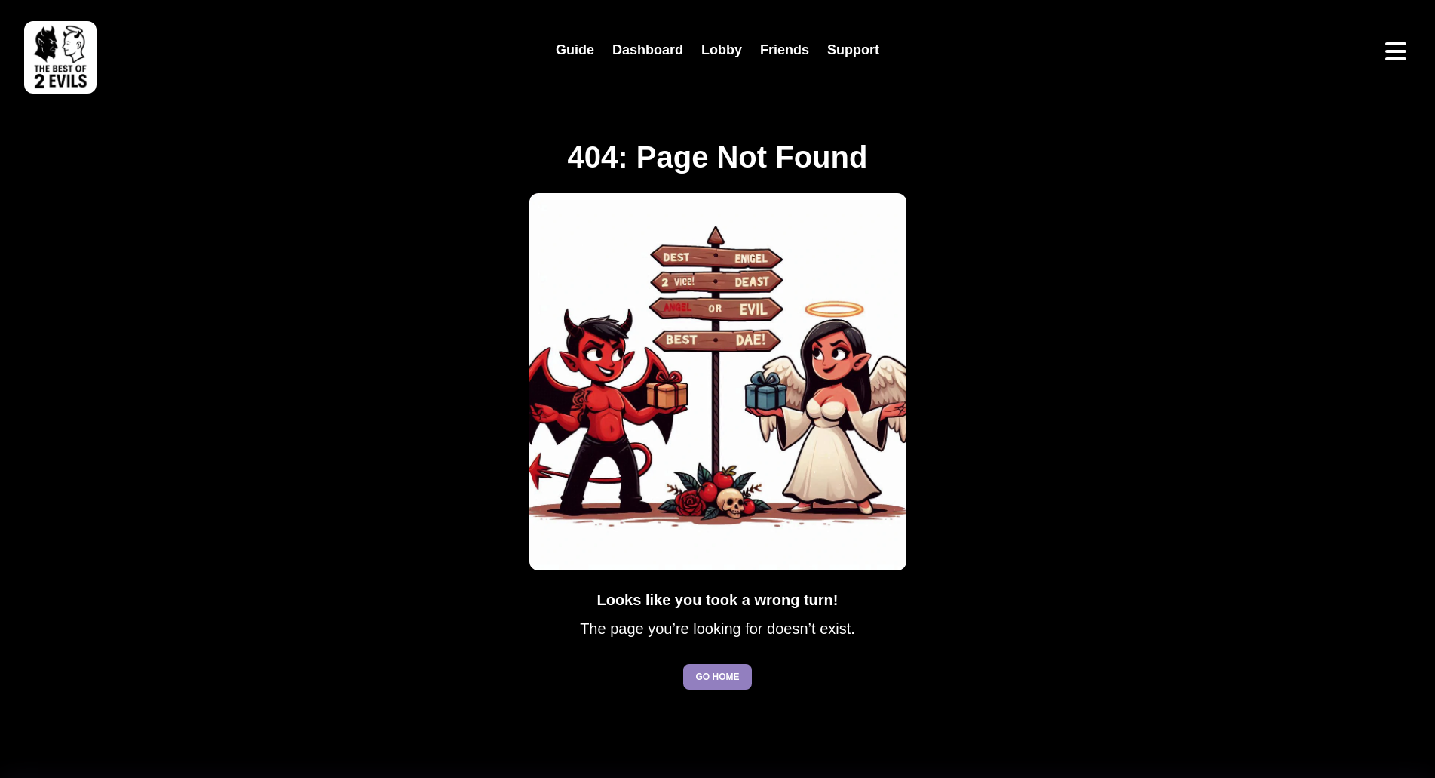 This screenshot has height=778, width=1435. Describe the element at coordinates (717, 628) in the screenshot. I see `p: The page you’re looking for doesn’t exist.` at that location.